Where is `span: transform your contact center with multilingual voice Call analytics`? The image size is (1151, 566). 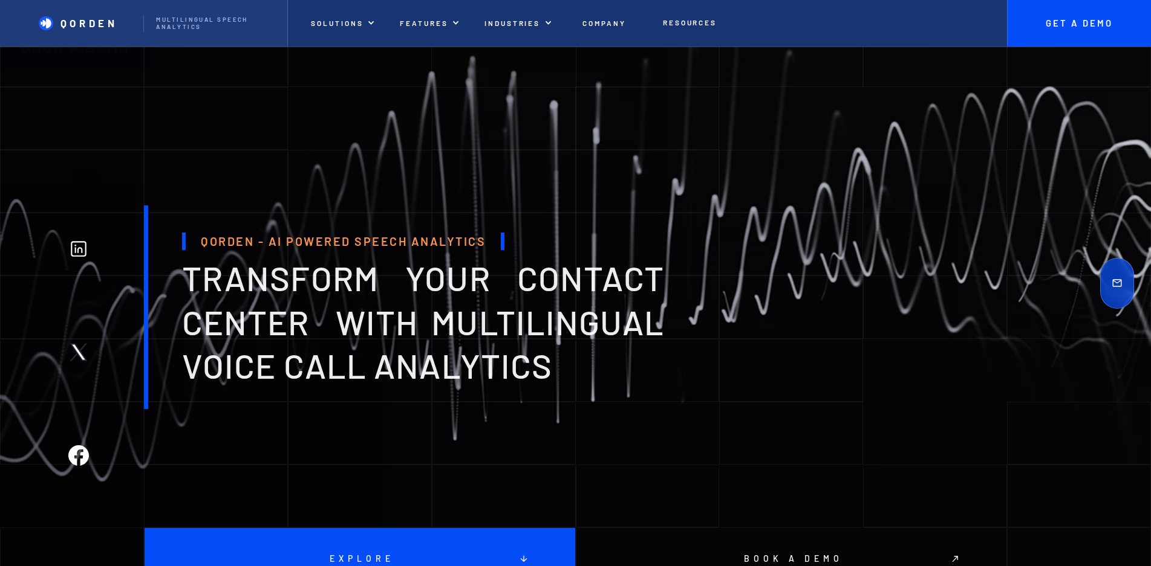
span: transform your contact center with multilingual voice Call analytics is located at coordinates (423, 322).